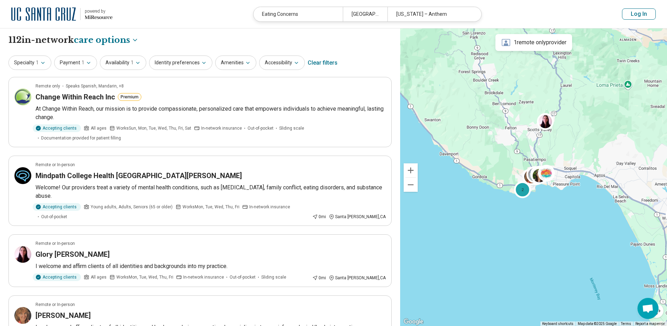 This screenshot has width=667, height=326. I want to click on span: Speaks Spanish, Mandarin, +8, so click(95, 86).